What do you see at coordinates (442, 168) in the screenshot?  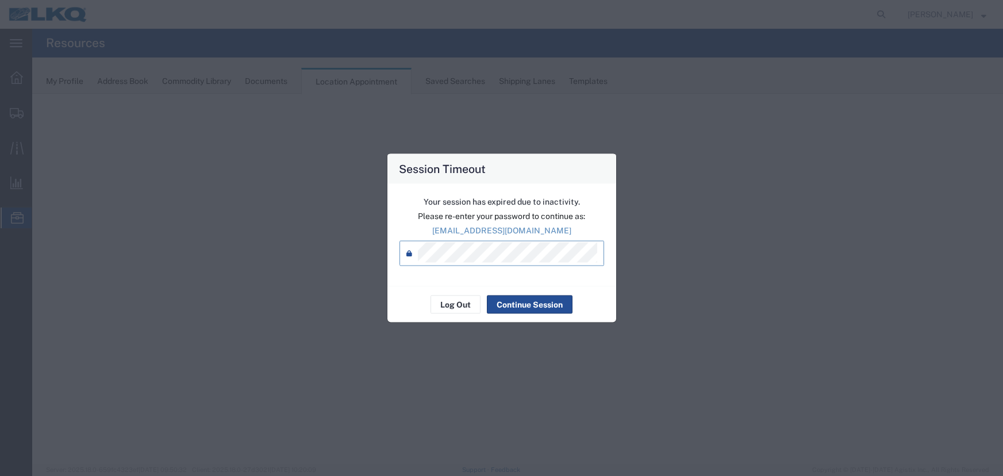 I see `h4: Session Timeout` at bounding box center [442, 168].